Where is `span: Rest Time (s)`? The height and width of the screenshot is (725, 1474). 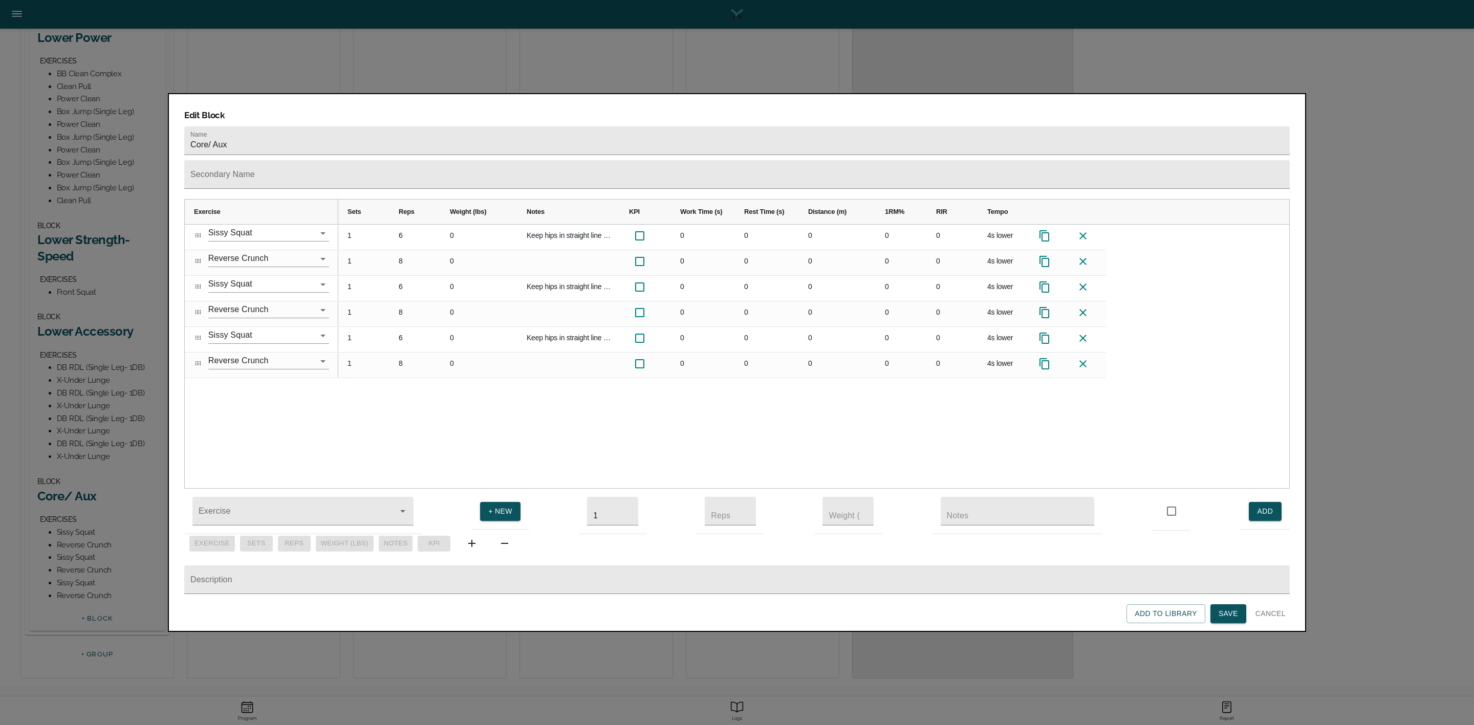 span: Rest Time (s) is located at coordinates (764, 211).